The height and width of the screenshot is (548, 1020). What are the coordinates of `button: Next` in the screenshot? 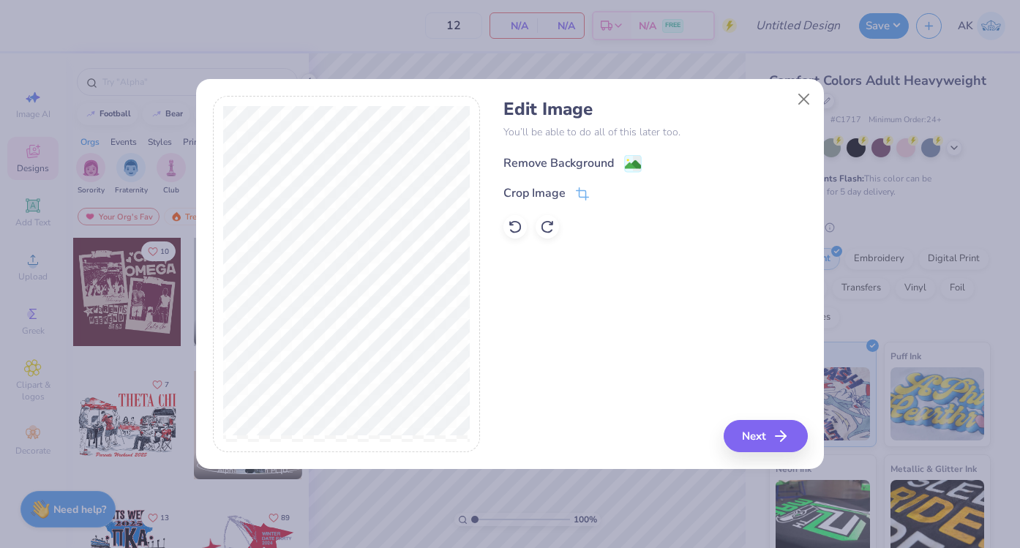 It's located at (765, 436).